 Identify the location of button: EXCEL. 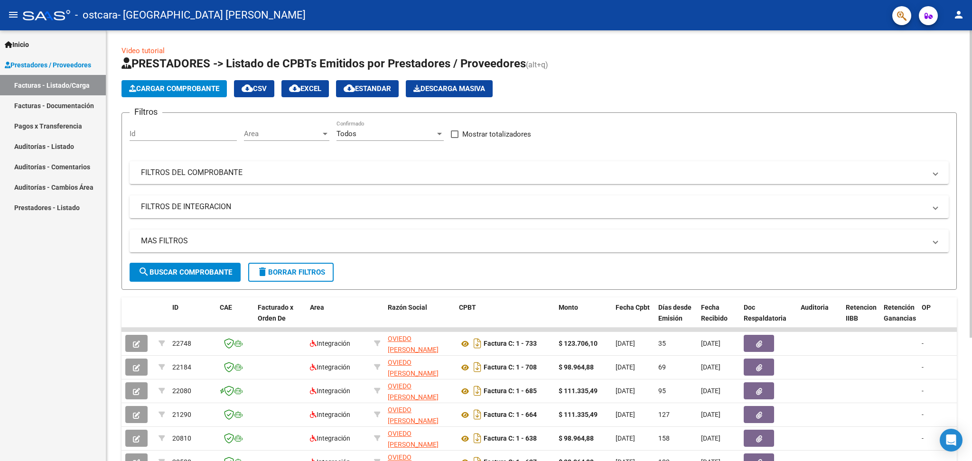
(305, 89).